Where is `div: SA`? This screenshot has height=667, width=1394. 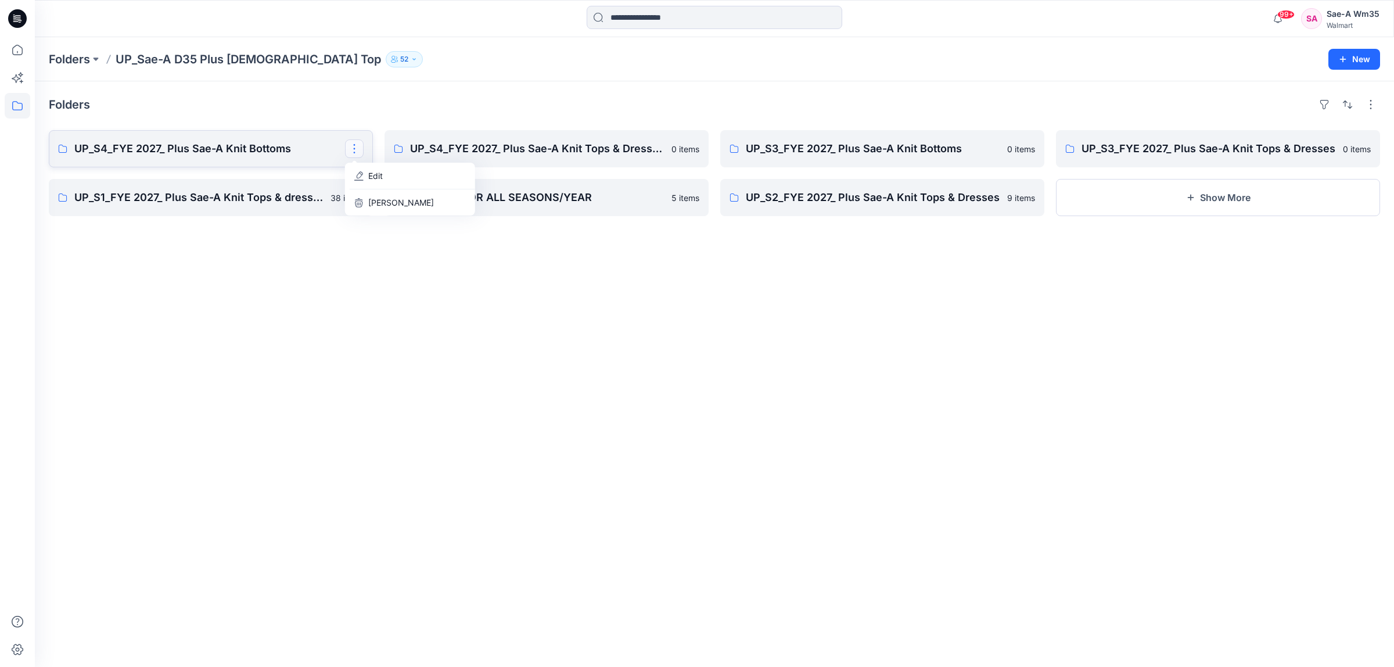 div: SA is located at coordinates (1311, 19).